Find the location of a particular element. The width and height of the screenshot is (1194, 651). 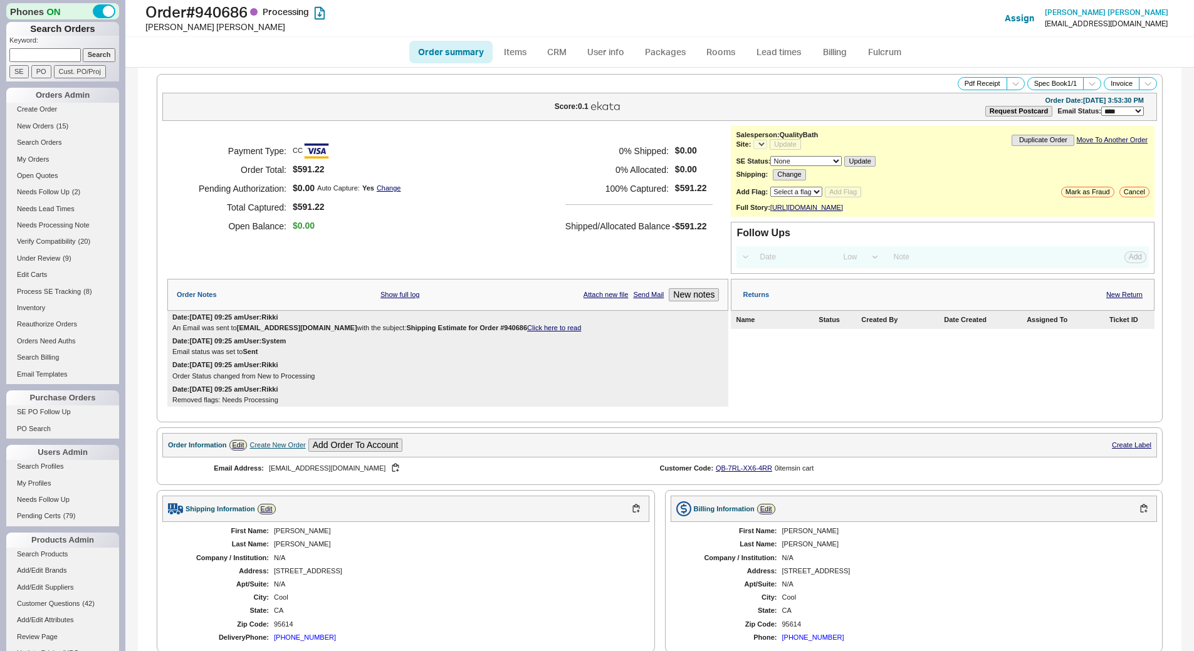

b: SE Status: is located at coordinates (753, 161).